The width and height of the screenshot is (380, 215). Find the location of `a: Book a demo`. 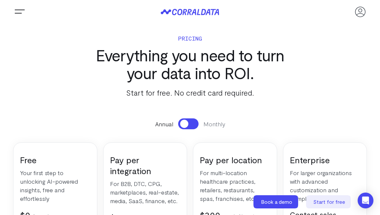

a: Book a demo is located at coordinates (277, 201).